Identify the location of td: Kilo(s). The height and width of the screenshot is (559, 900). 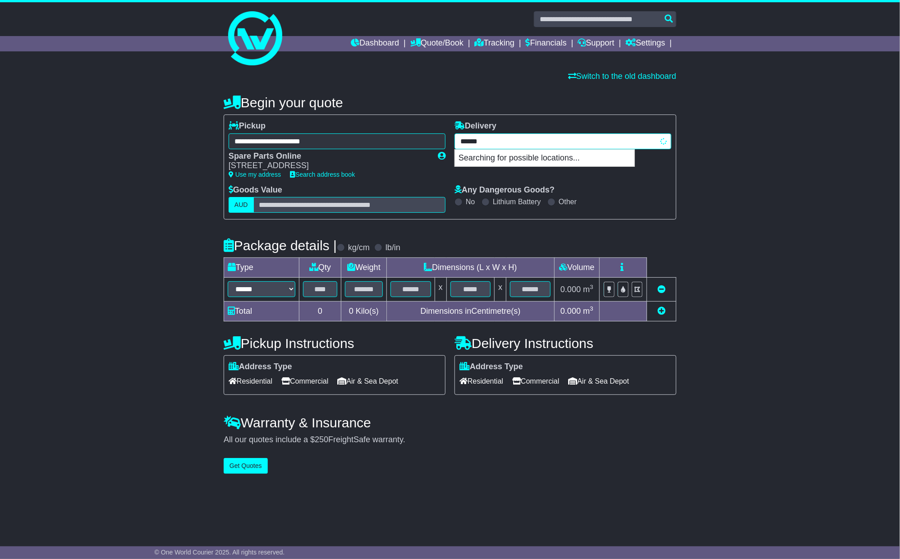
(364, 311).